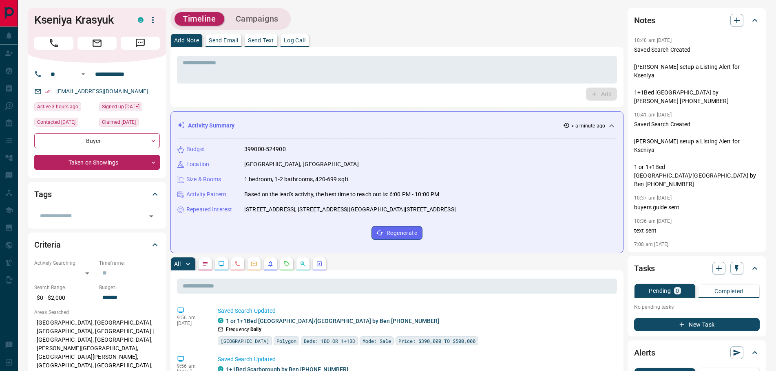 Image resolution: width=776 pixels, height=371 pixels. Describe the element at coordinates (644, 20) in the screenshot. I see `h2: Notes` at that location.